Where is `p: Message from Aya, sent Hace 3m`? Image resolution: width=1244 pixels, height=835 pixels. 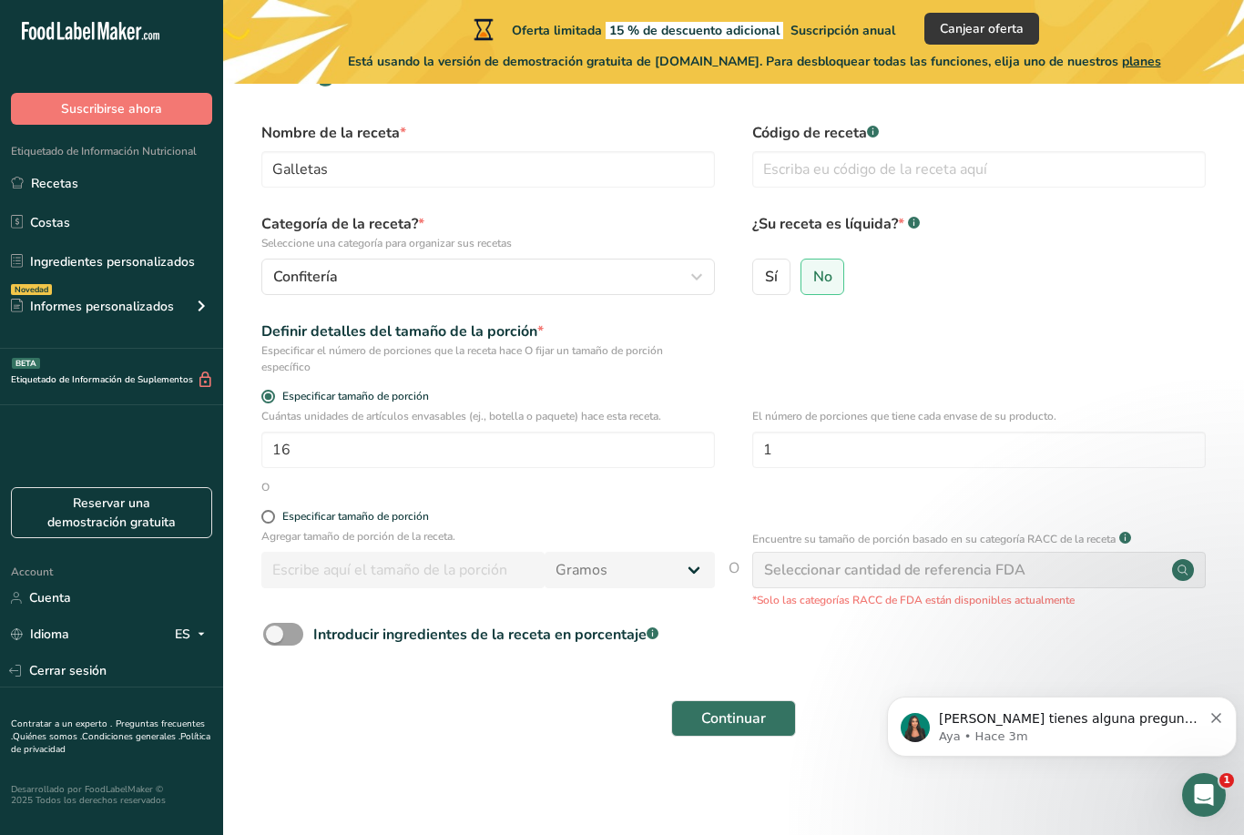 p: Message from Aya, sent Hace 3m is located at coordinates (190, 78).